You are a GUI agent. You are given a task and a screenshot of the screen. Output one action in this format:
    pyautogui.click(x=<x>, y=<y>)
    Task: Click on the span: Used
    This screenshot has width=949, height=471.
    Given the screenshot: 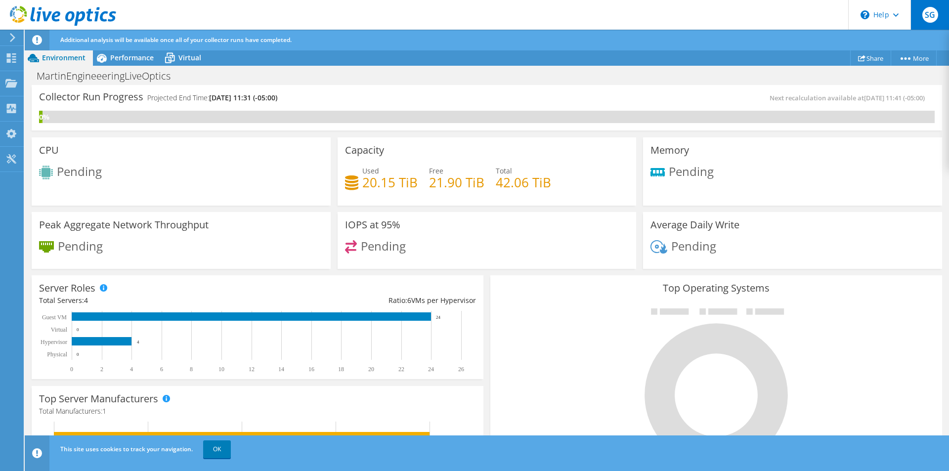 What is the action you would take?
    pyautogui.click(x=371, y=170)
    